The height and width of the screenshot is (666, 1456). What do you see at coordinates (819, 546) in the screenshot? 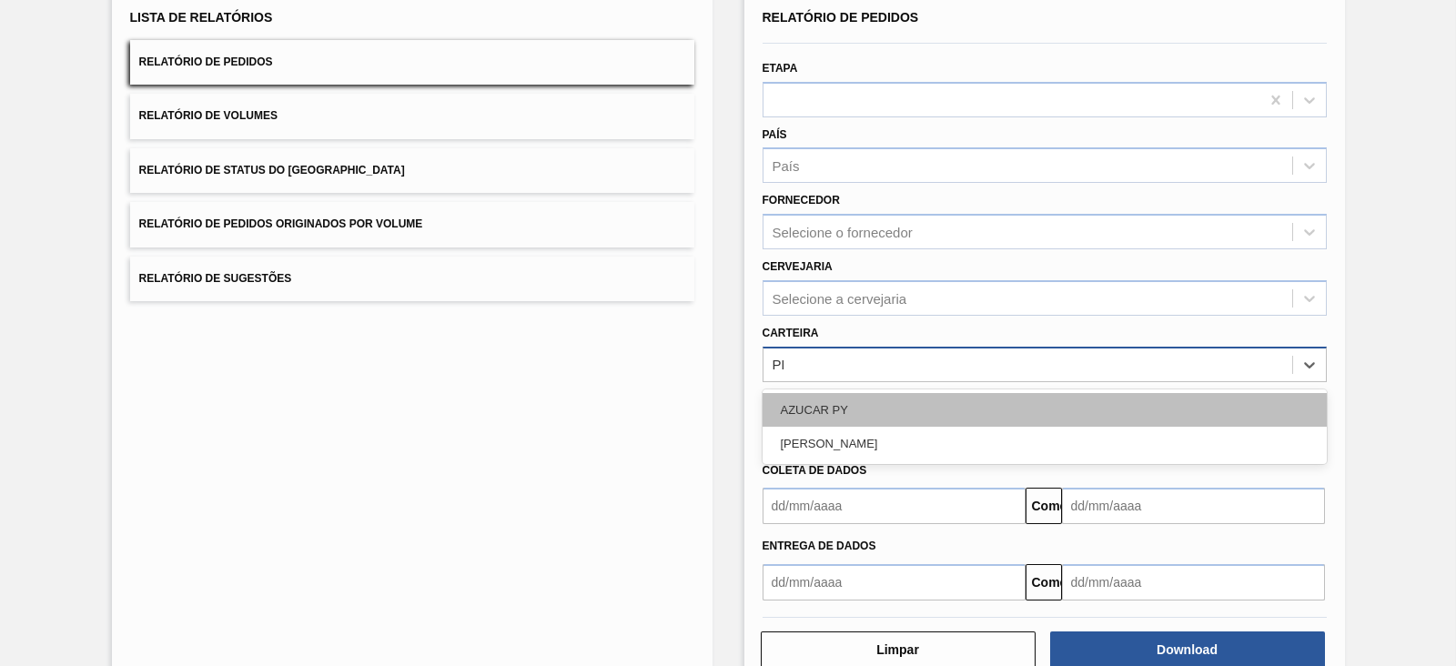
I see `font: Entrega de dados` at bounding box center [819, 546].